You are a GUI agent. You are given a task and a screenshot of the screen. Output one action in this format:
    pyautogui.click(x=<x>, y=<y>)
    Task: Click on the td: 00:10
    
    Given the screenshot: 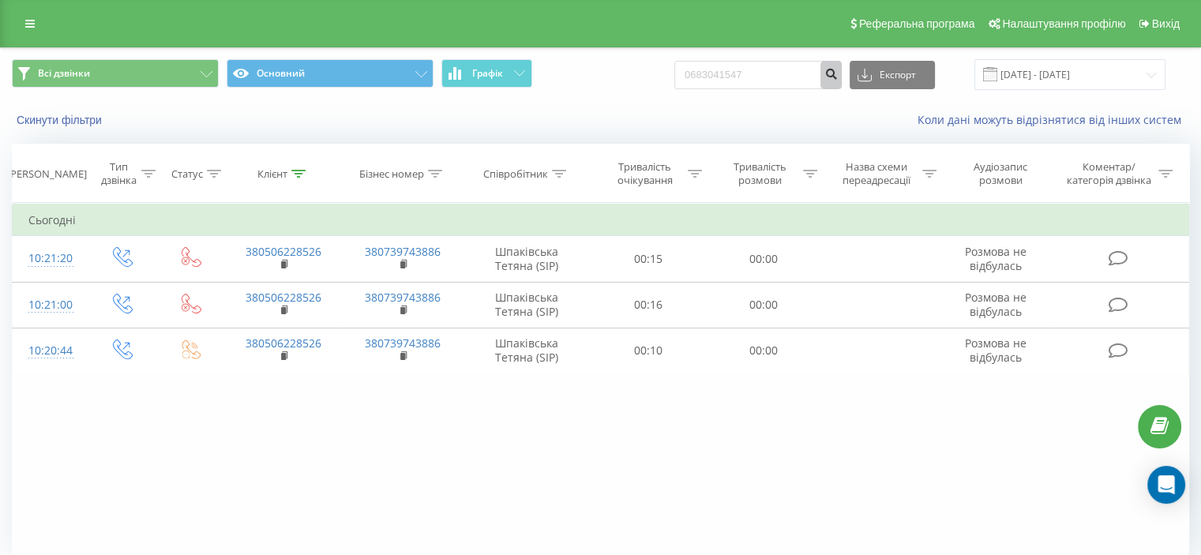 What is the action you would take?
    pyautogui.click(x=648, y=351)
    